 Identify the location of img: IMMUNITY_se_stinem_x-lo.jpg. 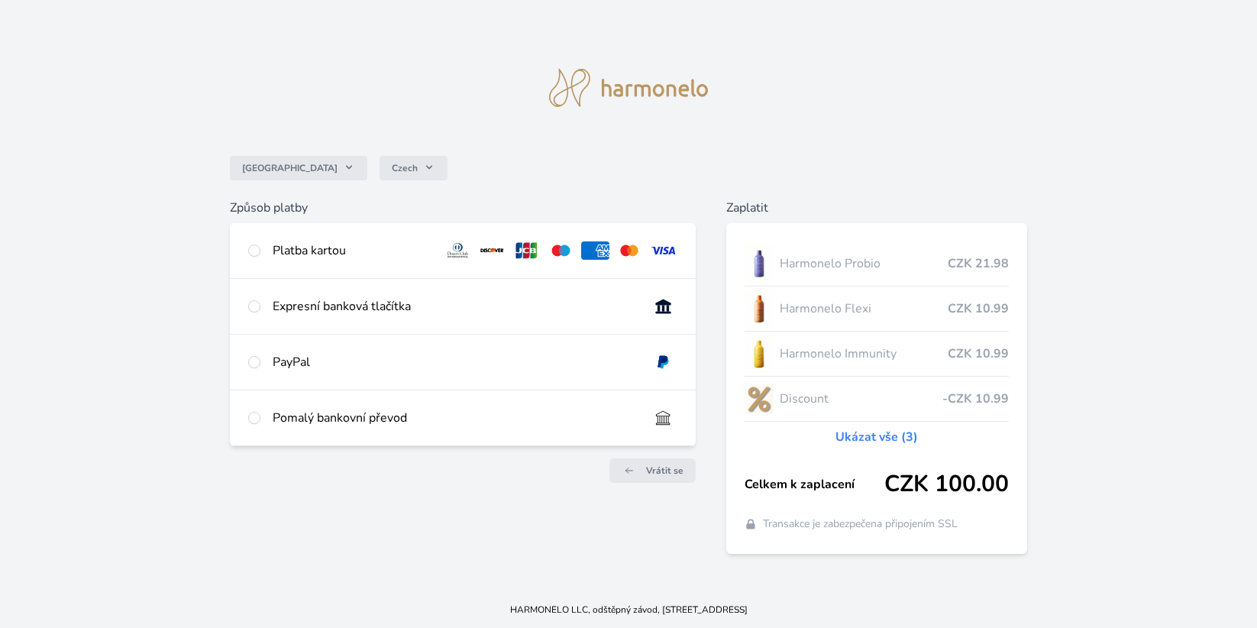
(759, 353).